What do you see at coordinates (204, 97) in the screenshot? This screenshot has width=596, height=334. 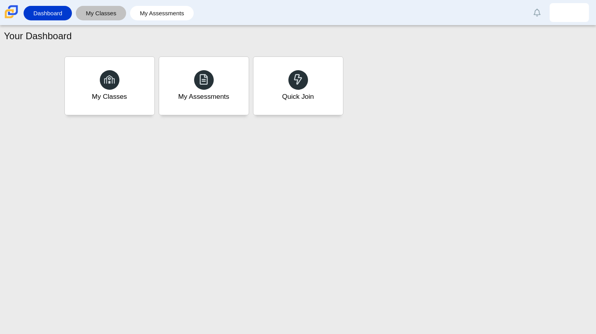 I see `div: My Assessments` at bounding box center [204, 97].